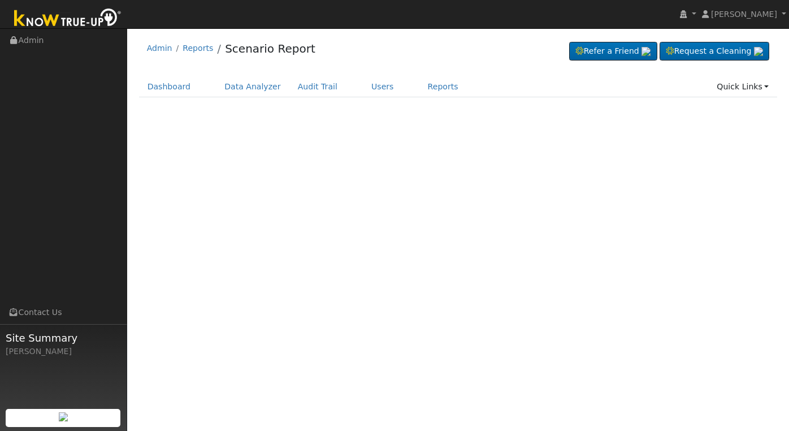 Image resolution: width=789 pixels, height=431 pixels. What do you see at coordinates (743, 86) in the screenshot?
I see `a: Quick Links` at bounding box center [743, 86].